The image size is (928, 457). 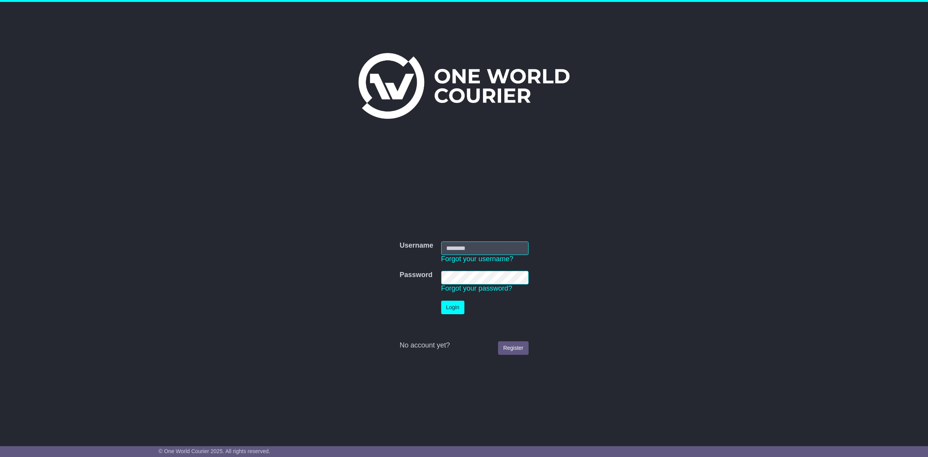 What do you see at coordinates (464, 345) in the screenshot?
I see `div: No account yet?` at bounding box center [464, 345].